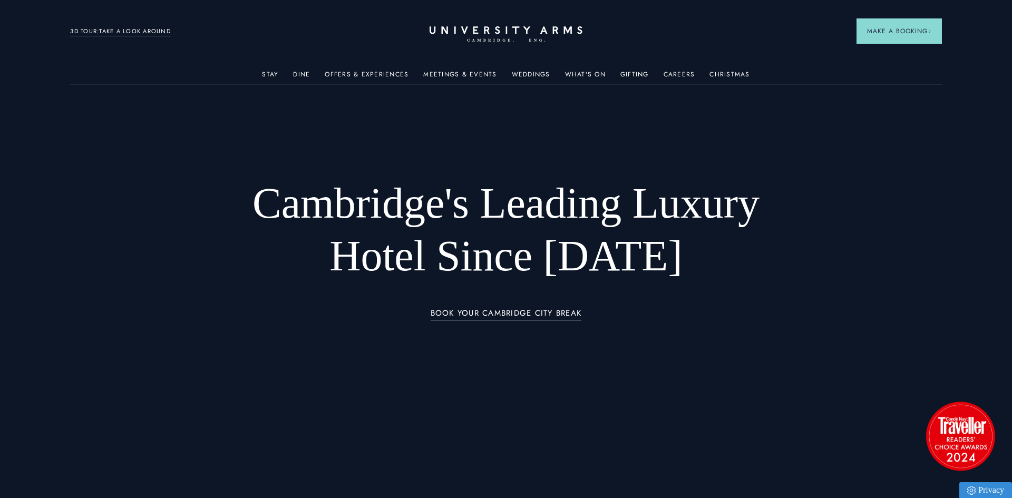 The image size is (1012, 498). What do you see at coordinates (120, 32) in the screenshot?
I see `a: 3D TOUR:TAKE A LOOK AROUND` at bounding box center [120, 32].